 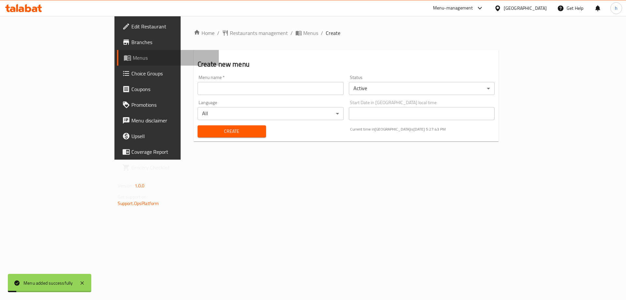 What do you see at coordinates (270, 88) in the screenshot?
I see `input: Please enter Menu name` at bounding box center [270, 88].